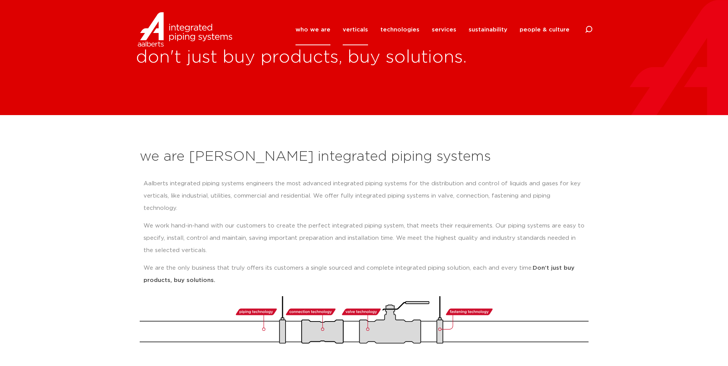 This screenshot has height=366, width=728. Describe the element at coordinates (444, 30) in the screenshot. I see `a: services` at that location.